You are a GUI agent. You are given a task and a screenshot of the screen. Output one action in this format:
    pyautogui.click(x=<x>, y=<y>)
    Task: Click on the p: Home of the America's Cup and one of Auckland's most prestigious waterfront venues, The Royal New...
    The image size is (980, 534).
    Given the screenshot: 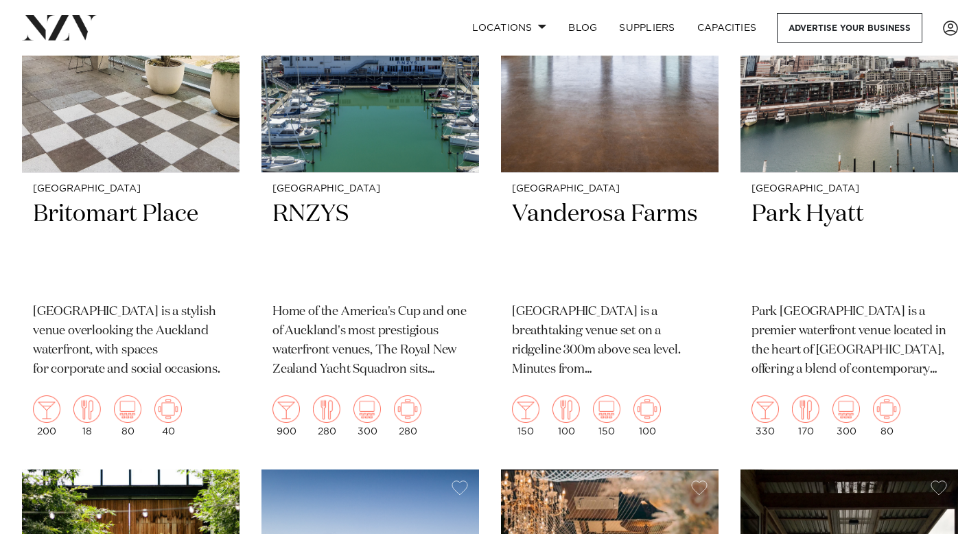 What is the action you would take?
    pyautogui.click(x=370, y=341)
    